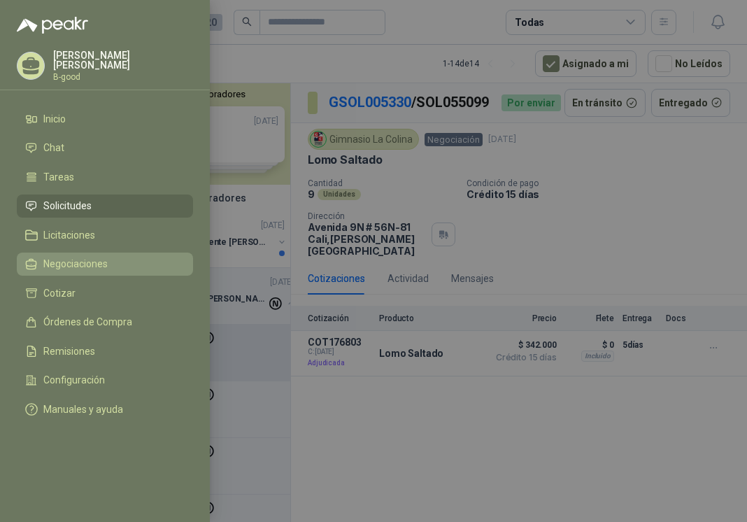 The width and height of the screenshot is (747, 522). Describe the element at coordinates (105, 235) in the screenshot. I see `a: Licitaciones` at that location.